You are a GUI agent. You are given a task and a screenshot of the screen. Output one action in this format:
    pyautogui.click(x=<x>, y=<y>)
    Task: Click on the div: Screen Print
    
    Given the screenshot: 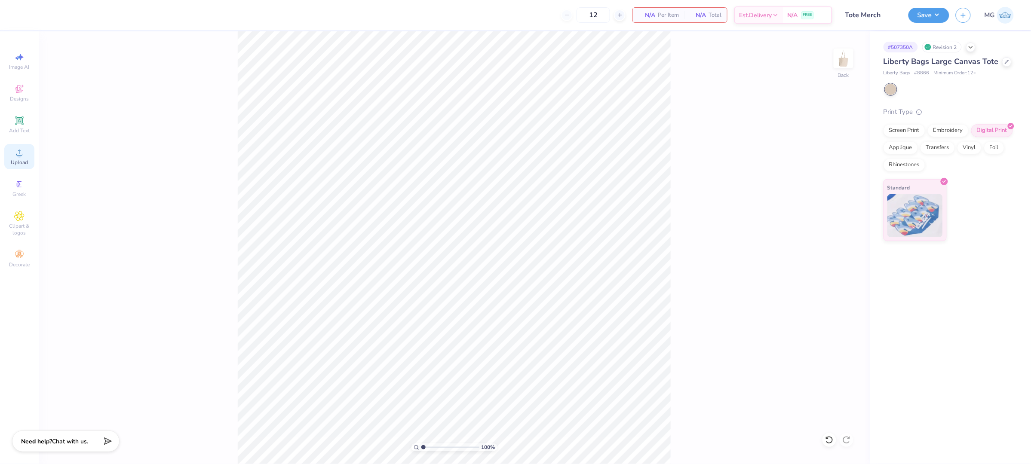 What is the action you would take?
    pyautogui.click(x=904, y=131)
    